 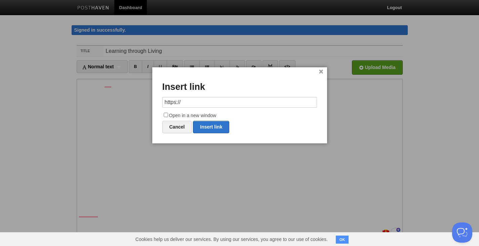 I want to click on label: Open in a new window, so click(x=240, y=116).